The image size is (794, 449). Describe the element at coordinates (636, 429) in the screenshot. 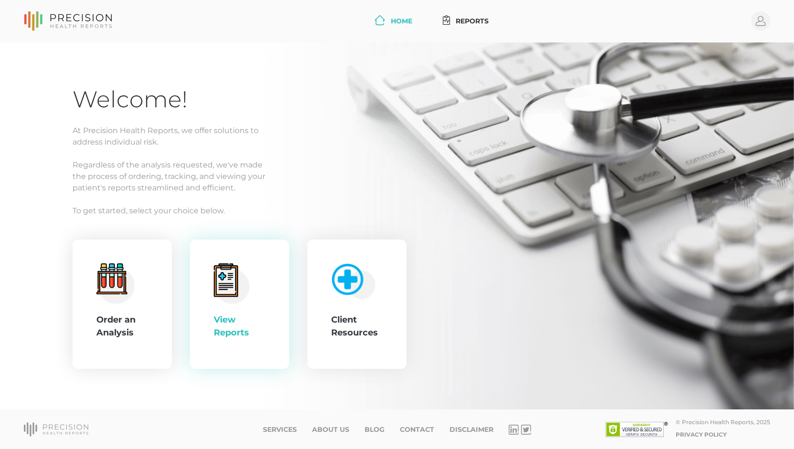

I see `img: SSL site seal - click to verify` at that location.